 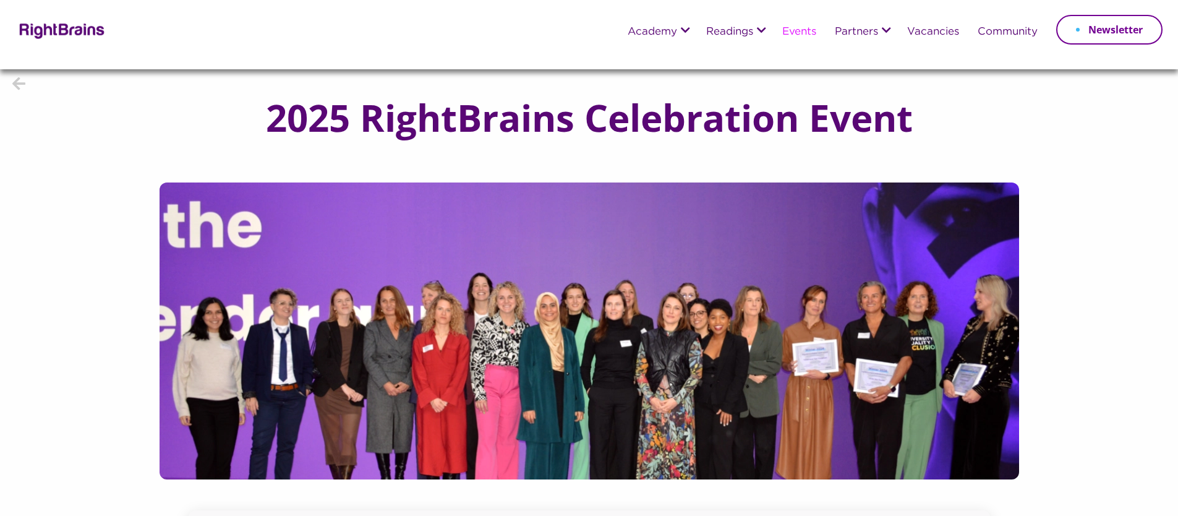 I want to click on a: Newsletter, so click(x=1109, y=30).